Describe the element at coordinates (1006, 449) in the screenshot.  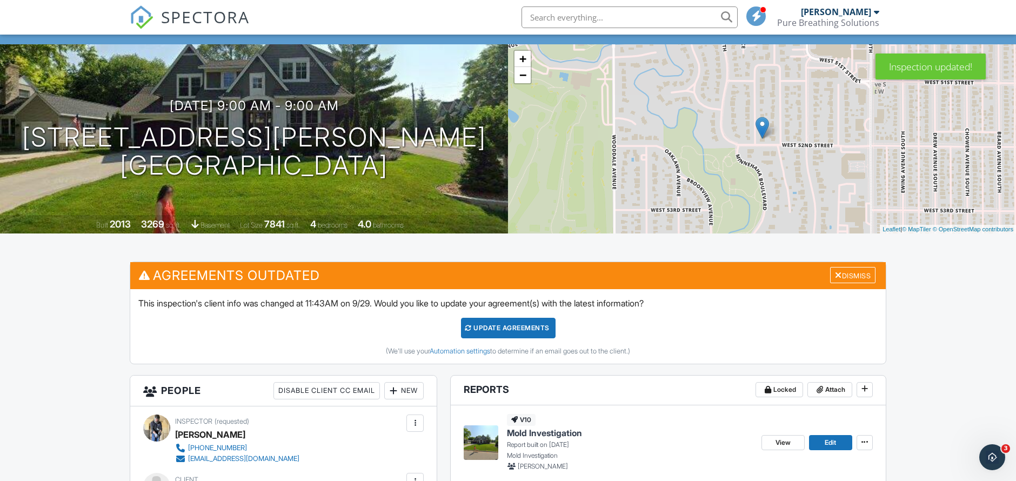
I see `span: 3` at that location.